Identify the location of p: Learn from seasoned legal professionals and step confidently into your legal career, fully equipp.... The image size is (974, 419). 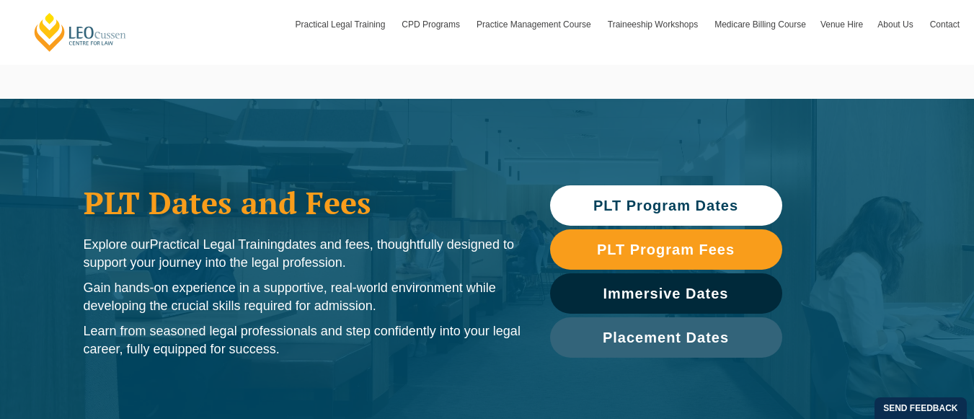
(302, 340).